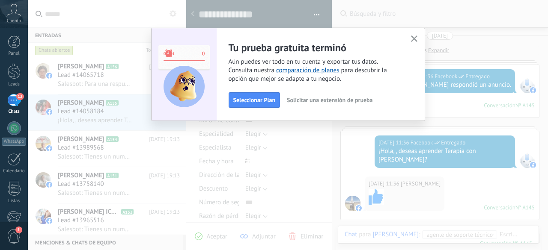 The width and height of the screenshot is (548, 250). Describe the element at coordinates (20, 97) in the screenshot. I see `span: 12` at that location.